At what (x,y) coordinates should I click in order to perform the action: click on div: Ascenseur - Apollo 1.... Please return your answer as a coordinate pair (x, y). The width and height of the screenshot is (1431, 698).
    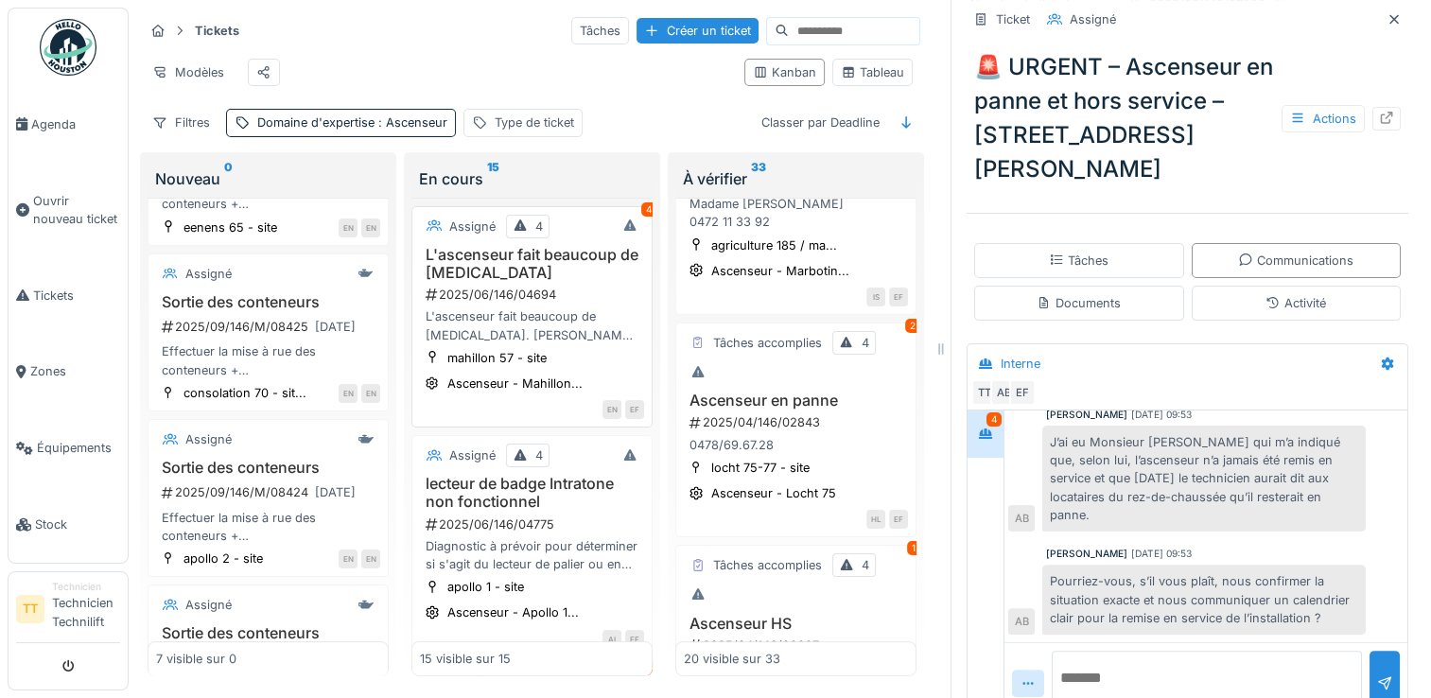
    Looking at the image, I should click on (513, 612).